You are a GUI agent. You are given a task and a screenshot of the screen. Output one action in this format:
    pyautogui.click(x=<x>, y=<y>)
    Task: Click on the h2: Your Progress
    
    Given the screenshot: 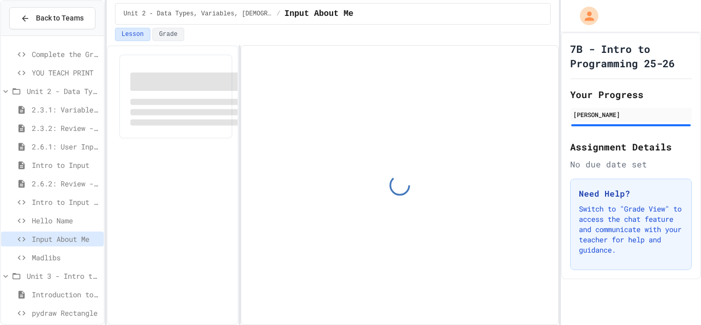 What is the action you would take?
    pyautogui.click(x=631, y=94)
    